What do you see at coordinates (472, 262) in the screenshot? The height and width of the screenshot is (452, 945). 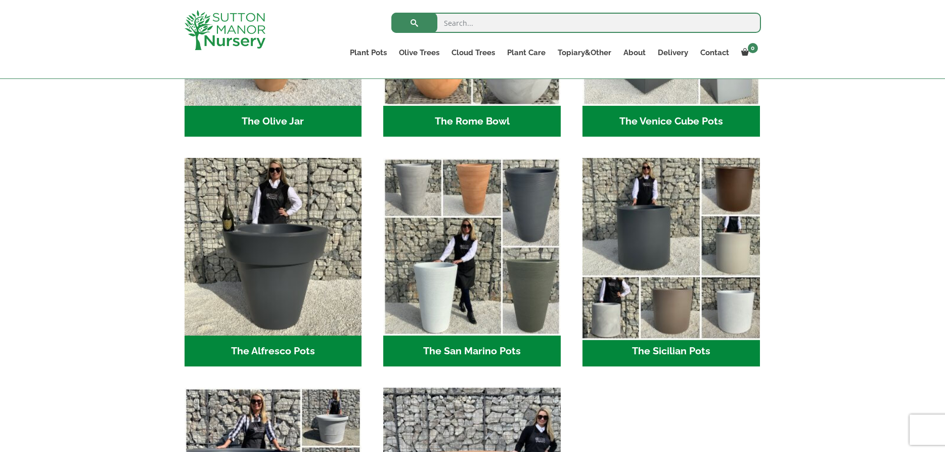 I see `a: Visit product category The San Marino Pots` at bounding box center [472, 262].